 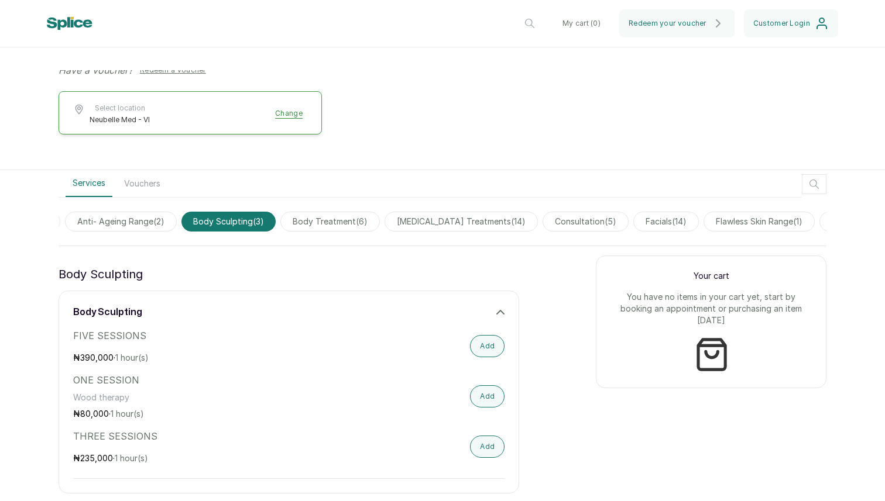 I want to click on p: Wood therapy, so click(x=224, y=398).